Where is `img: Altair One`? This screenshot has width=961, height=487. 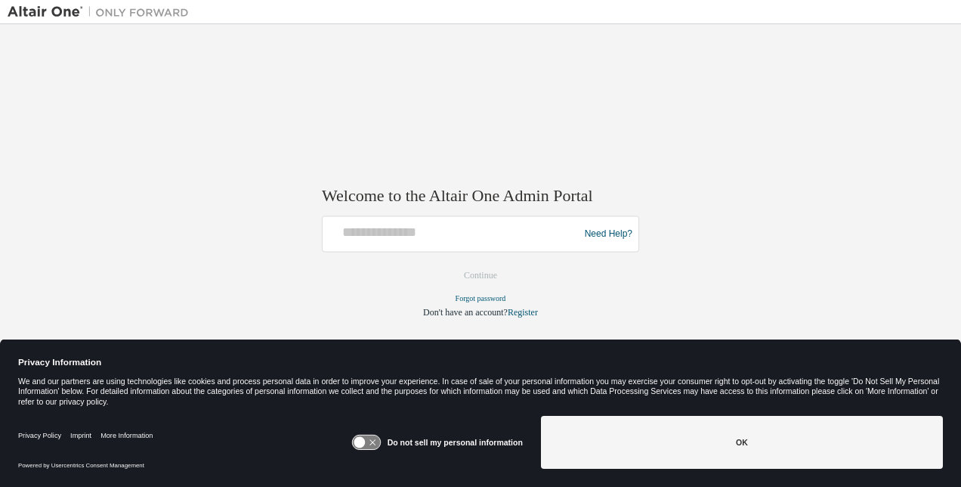 img: Altair One is located at coordinates (102, 12).